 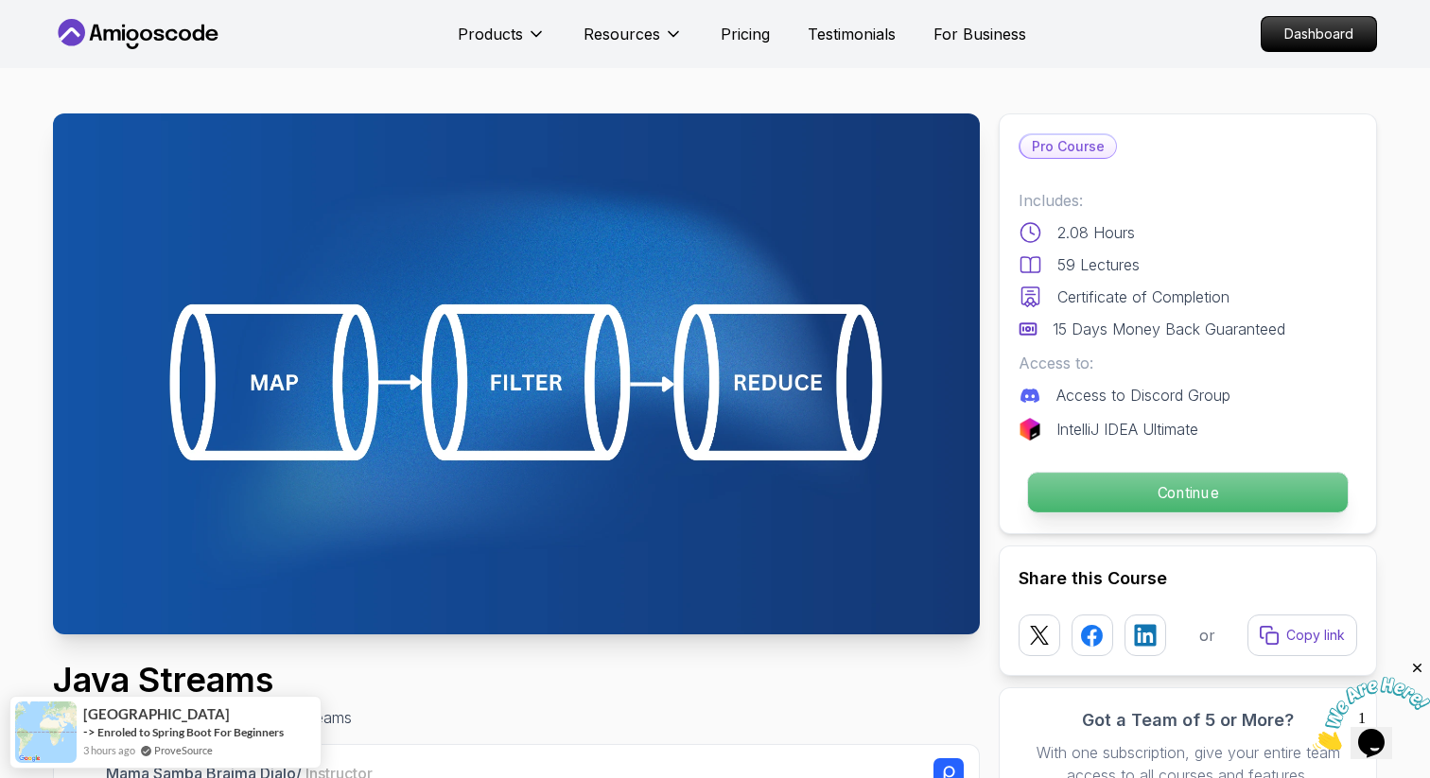 I want to click on p: Dashboard, so click(x=1318, y=34).